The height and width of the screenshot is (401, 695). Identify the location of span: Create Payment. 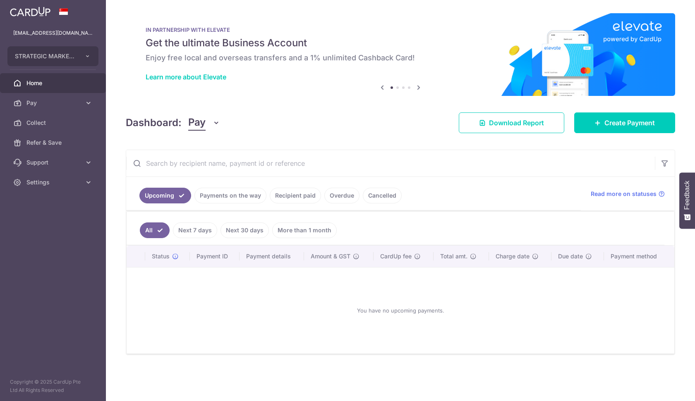
(629, 123).